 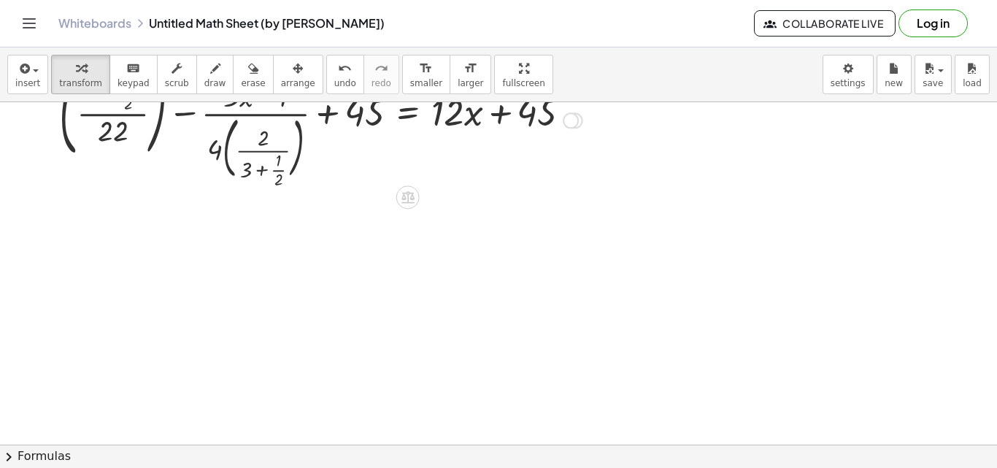 What do you see at coordinates (134, 83) in the screenshot?
I see `span: keypad` at bounding box center [134, 83].